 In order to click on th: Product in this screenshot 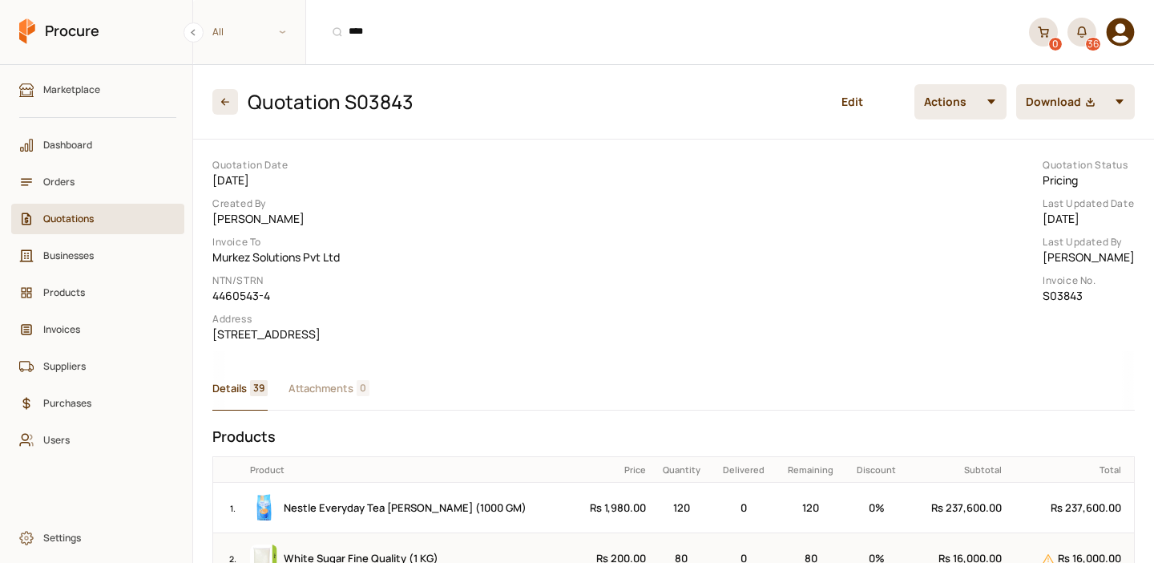, I will do `click(405, 470)`.